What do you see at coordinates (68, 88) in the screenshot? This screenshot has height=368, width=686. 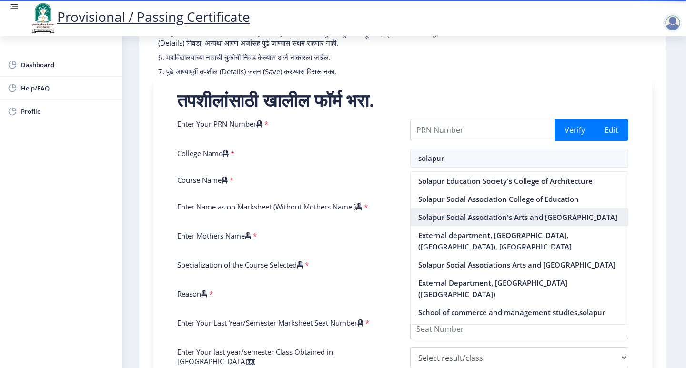 I see `span: Help/FAQ` at bounding box center [68, 88].